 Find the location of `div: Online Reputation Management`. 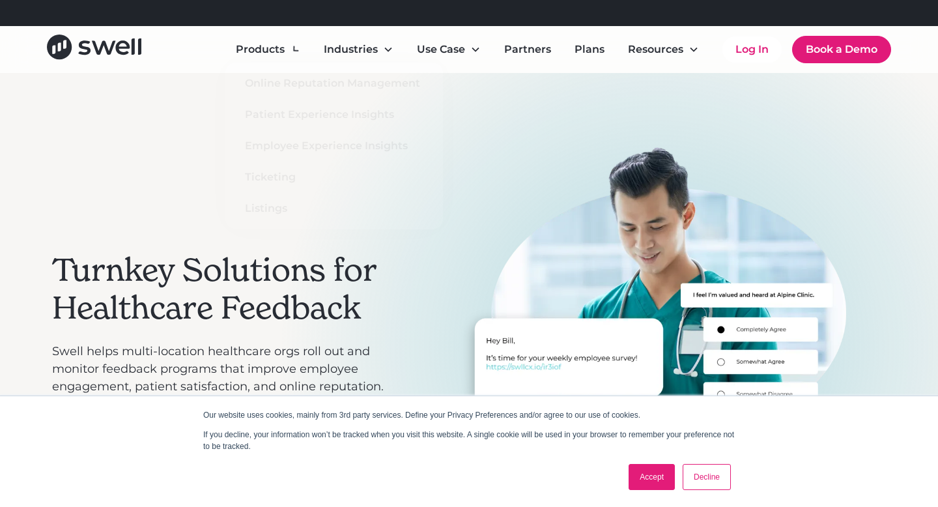

div: Online Reputation Management is located at coordinates (332, 83).